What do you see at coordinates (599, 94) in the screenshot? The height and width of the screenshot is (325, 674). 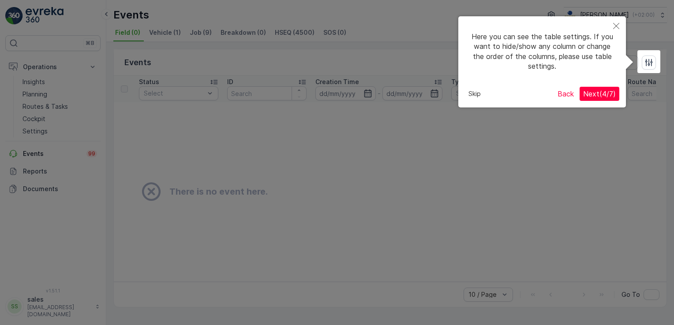 I see `span: Next ( 4 / 7 )` at bounding box center [599, 94].